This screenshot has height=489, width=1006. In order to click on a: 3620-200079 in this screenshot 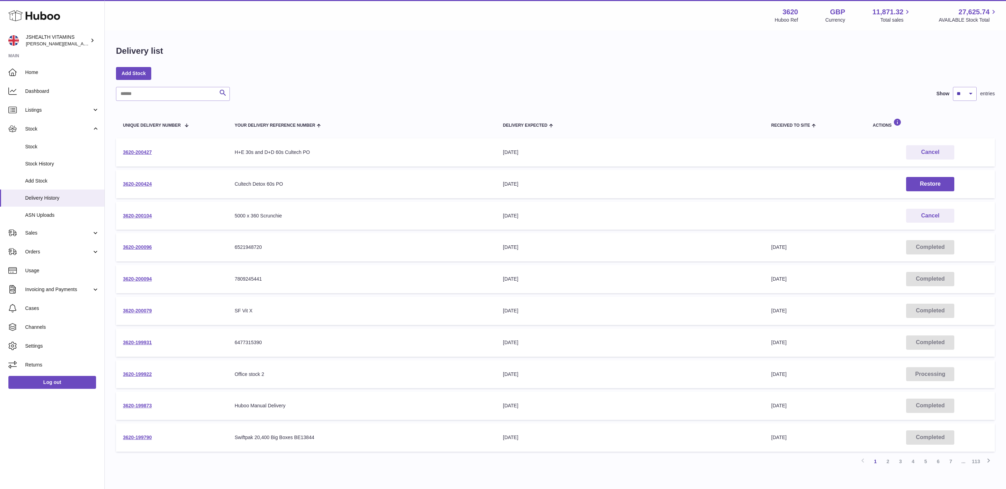, I will do `click(137, 311)`.